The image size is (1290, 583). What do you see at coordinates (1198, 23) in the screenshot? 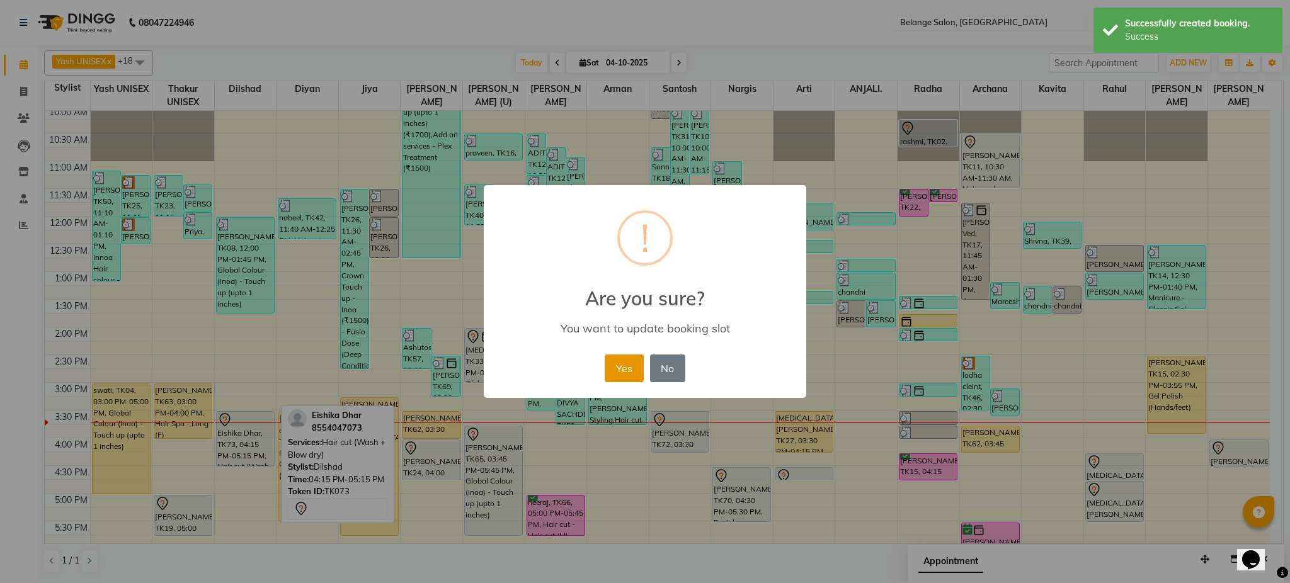
I see `div: Successfully created booking.` at bounding box center [1198, 23].